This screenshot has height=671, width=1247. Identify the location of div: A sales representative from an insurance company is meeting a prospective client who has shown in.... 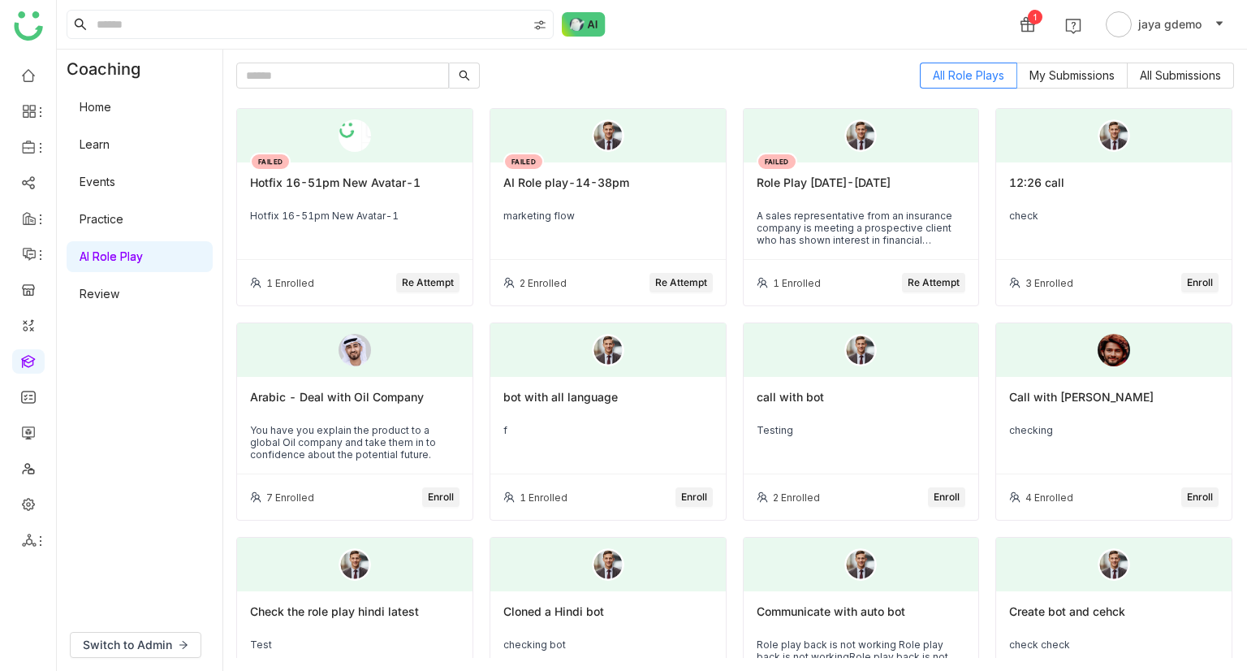
(861, 227).